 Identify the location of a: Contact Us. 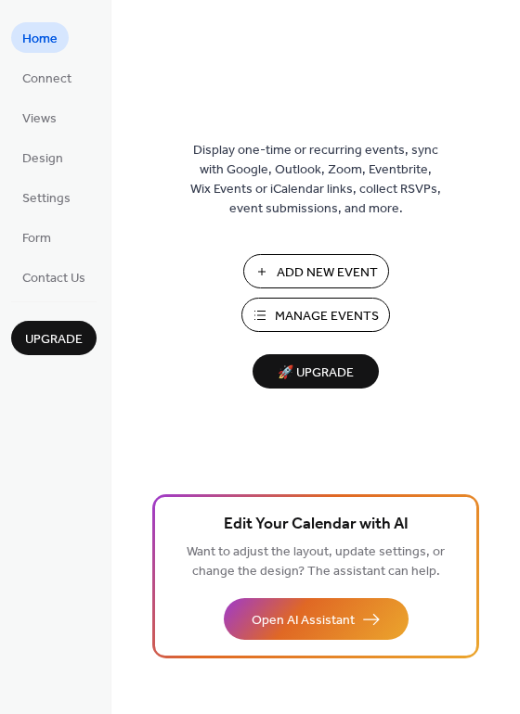
(54, 276).